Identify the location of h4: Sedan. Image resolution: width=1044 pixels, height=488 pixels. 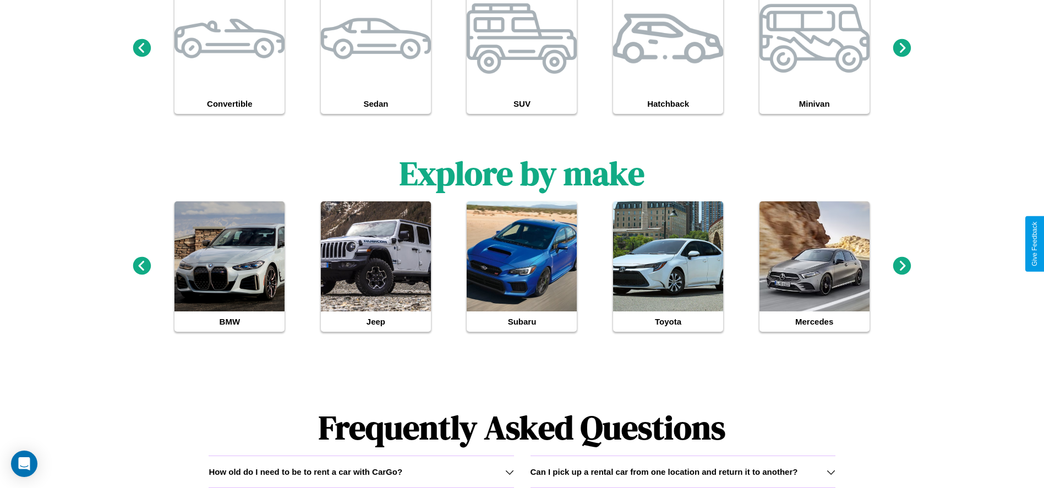
(376, 103).